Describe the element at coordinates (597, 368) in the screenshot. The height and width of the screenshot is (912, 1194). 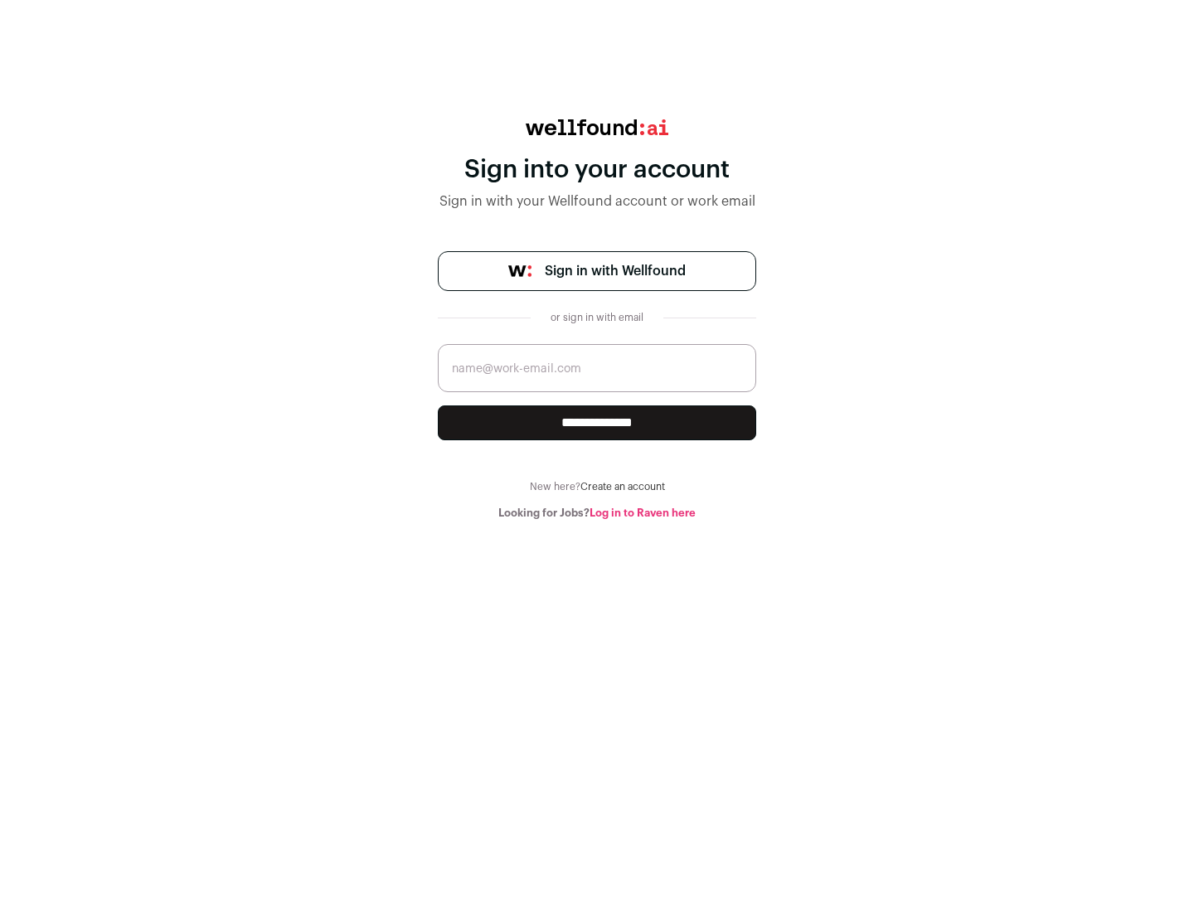
I see `input: name@work-email.com` at that location.